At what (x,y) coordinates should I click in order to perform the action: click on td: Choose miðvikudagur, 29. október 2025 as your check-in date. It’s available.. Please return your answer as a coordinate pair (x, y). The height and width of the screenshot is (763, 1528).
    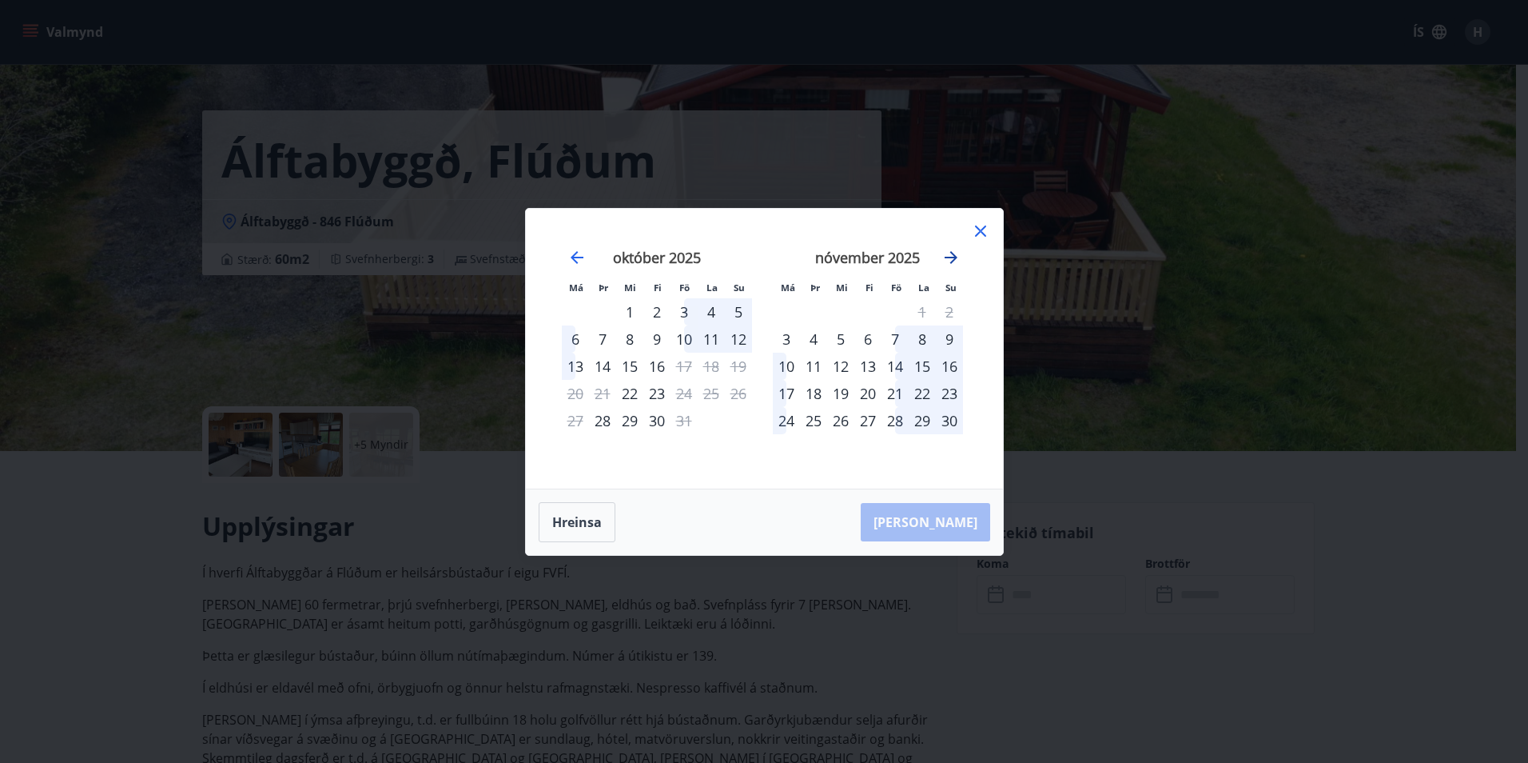
    Looking at the image, I should click on (630, 420).